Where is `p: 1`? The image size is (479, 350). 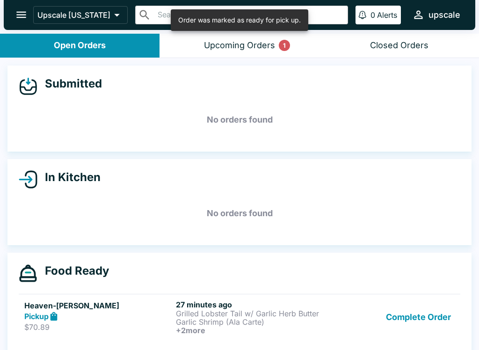 p: 1 is located at coordinates (285, 45).